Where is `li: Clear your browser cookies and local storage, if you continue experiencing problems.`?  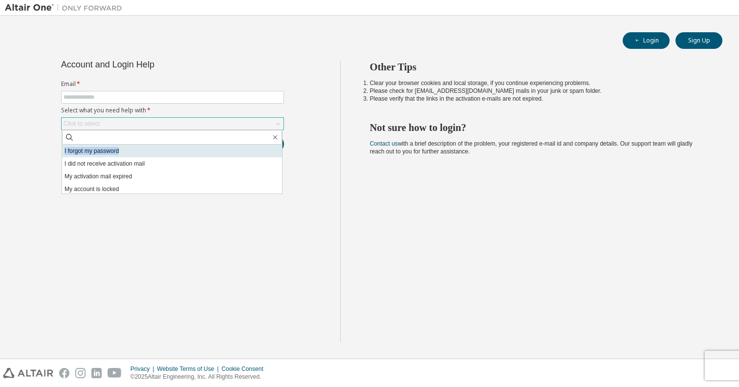
li: Clear your browser cookies and local storage, if you continue experiencing problems. is located at coordinates (538, 83).